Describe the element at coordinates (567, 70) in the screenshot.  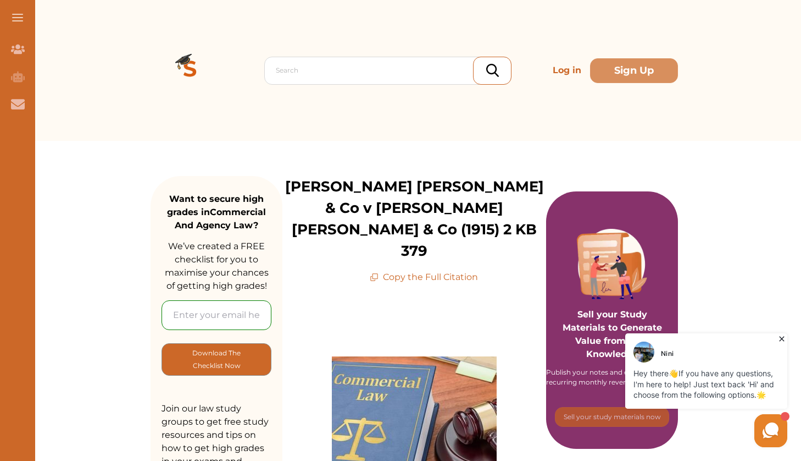
I see `p: Log in` at that location.